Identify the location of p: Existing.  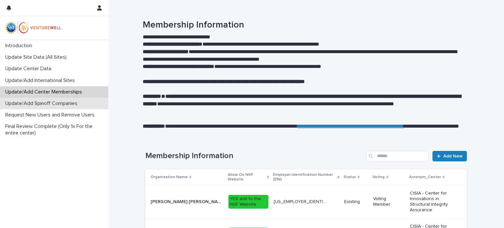
(356, 202).